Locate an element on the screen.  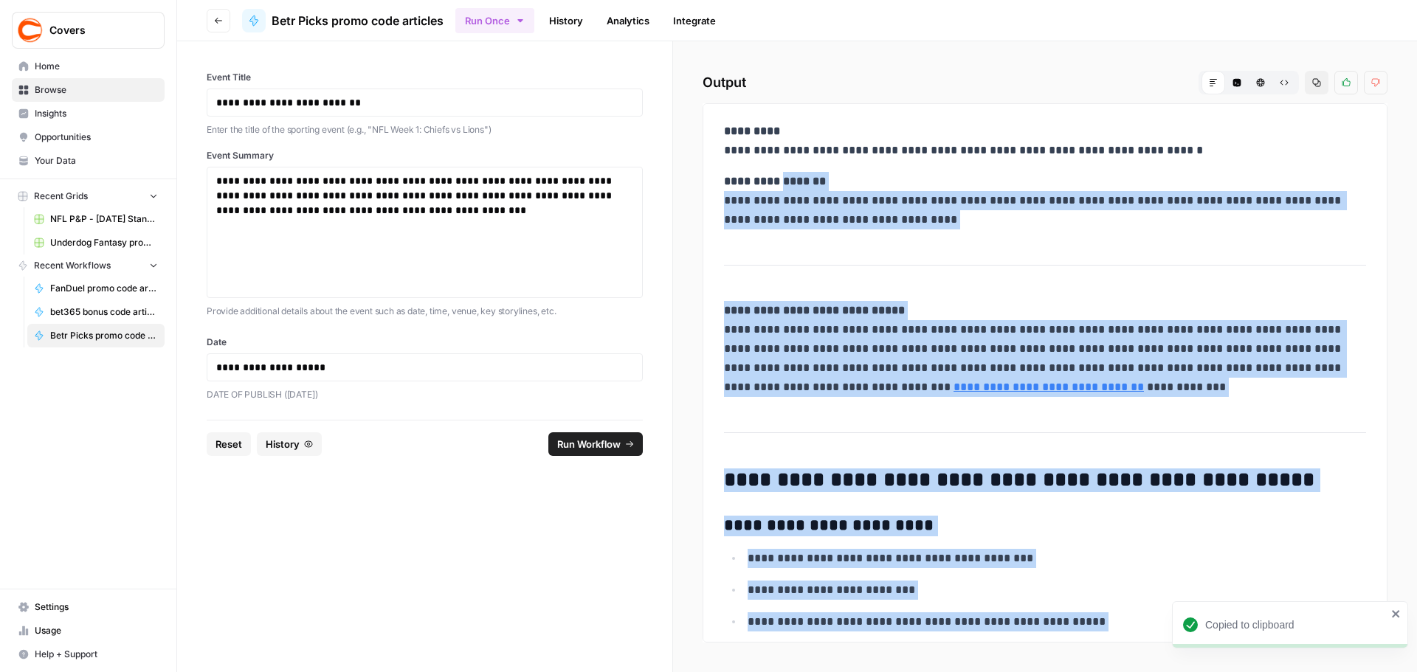
button: Recent Grids is located at coordinates (88, 196).